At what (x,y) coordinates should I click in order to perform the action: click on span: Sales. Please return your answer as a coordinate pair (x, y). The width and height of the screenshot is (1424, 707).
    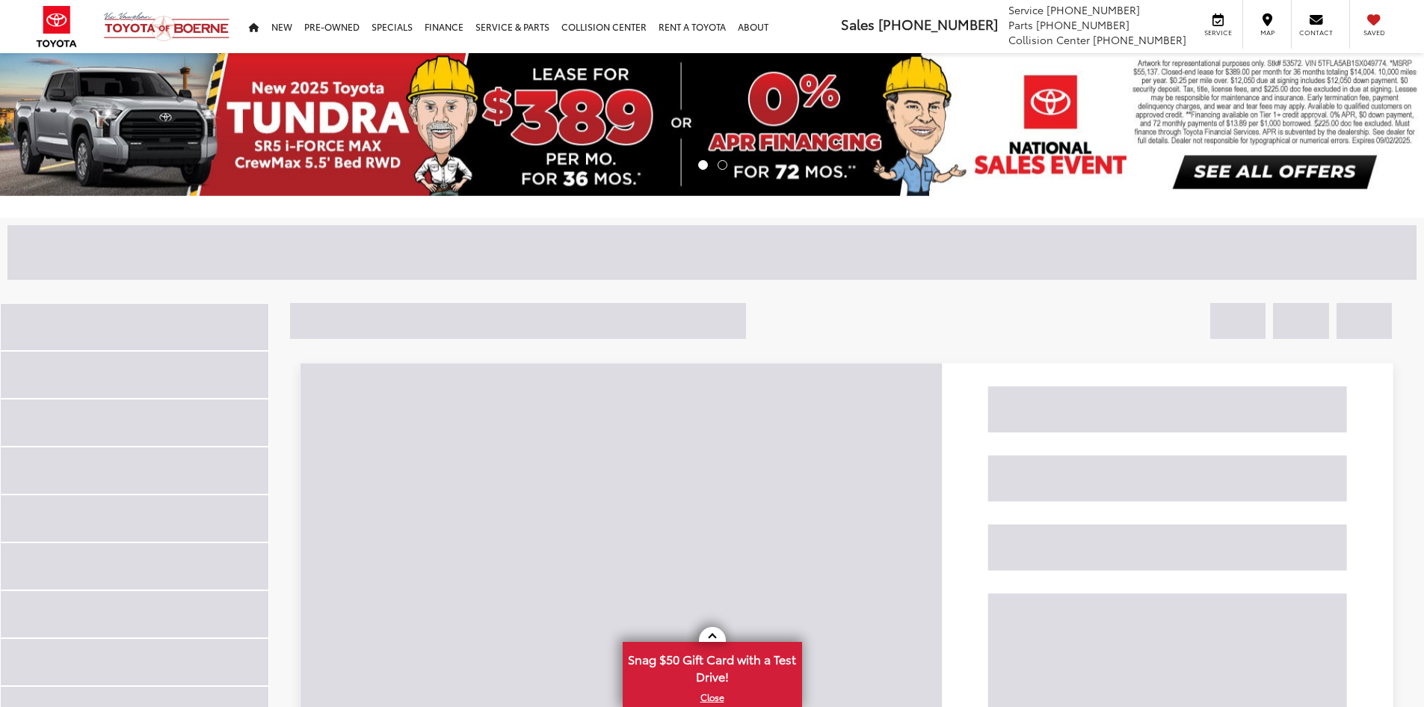
    Looking at the image, I should click on (858, 24).